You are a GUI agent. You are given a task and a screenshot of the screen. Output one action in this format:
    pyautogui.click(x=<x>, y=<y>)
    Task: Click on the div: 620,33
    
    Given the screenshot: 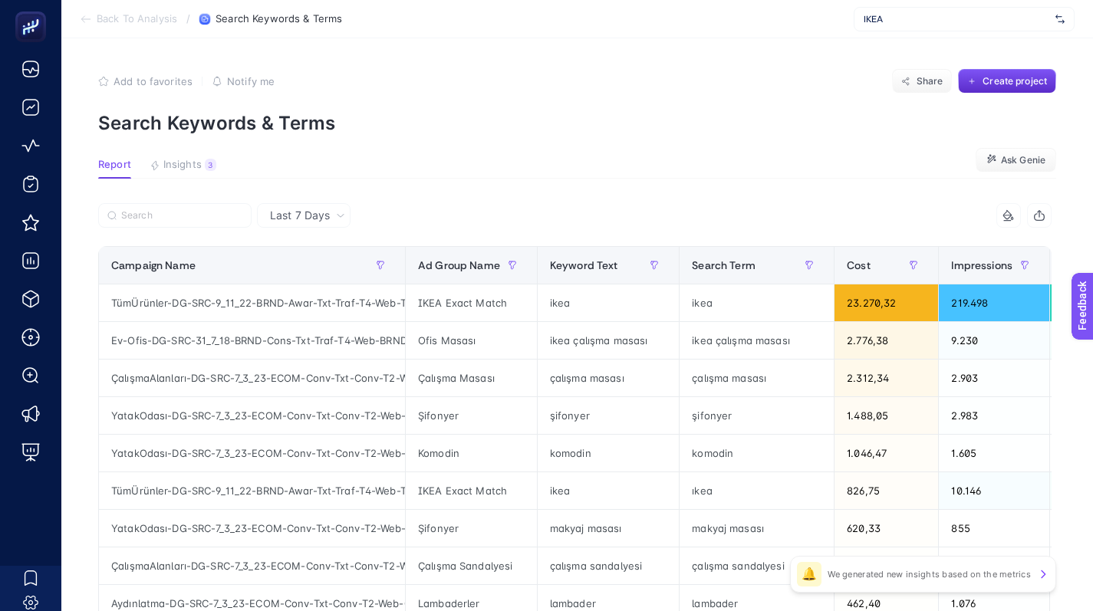 What is the action you would take?
    pyautogui.click(x=886, y=528)
    